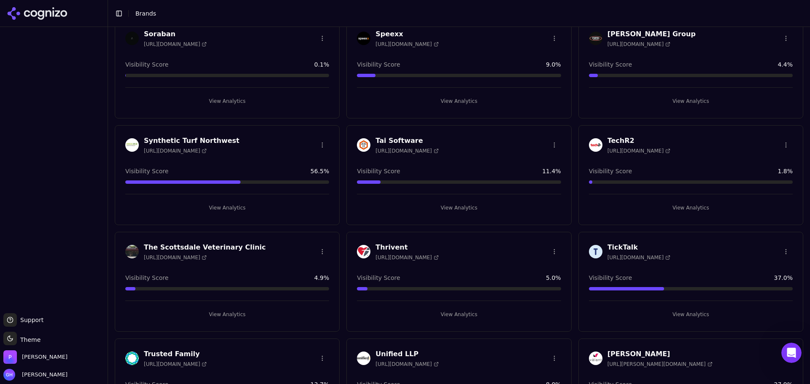 The height and width of the screenshot is (384, 810). Describe the element at coordinates (132, 145) in the screenshot. I see `img: Synthetic Turf Northwest` at that location.